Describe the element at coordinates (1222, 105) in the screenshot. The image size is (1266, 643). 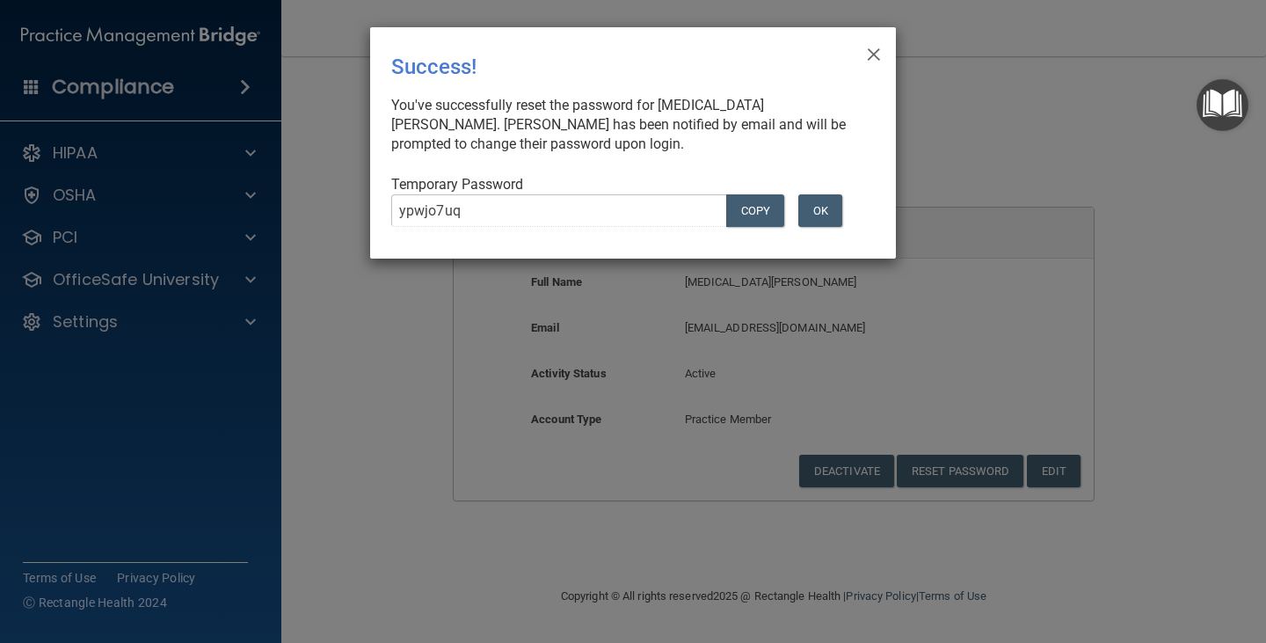
I see `button: Open Resource Center` at that location.